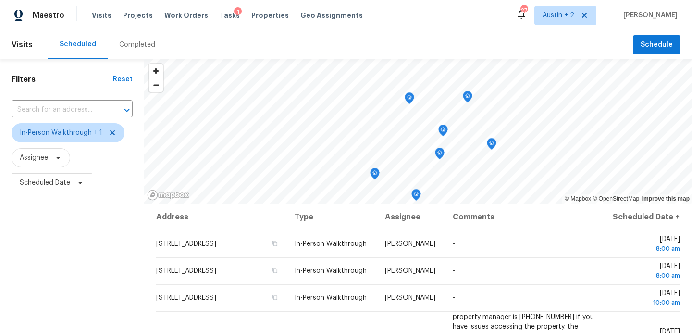  Describe the element at coordinates (666, 199) in the screenshot. I see `a: Improve this map` at that location.